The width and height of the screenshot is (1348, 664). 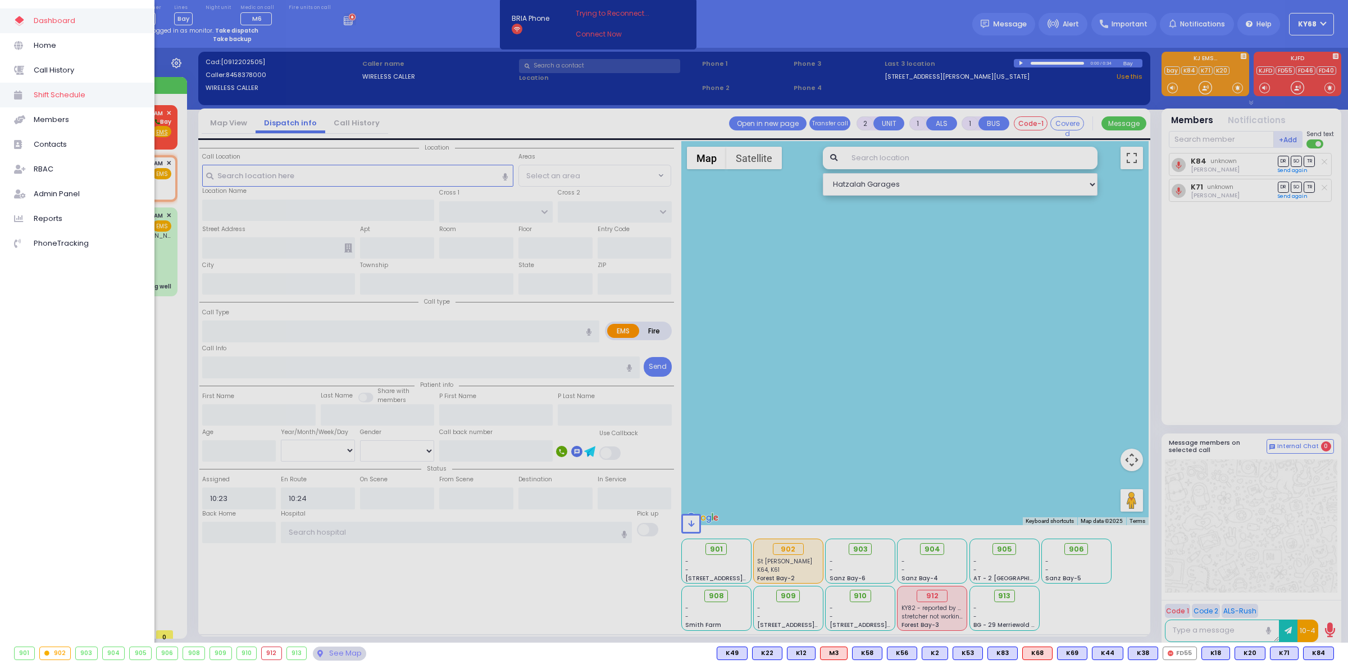 What do you see at coordinates (1038, 653) in the screenshot?
I see `div: K68` at bounding box center [1038, 653].